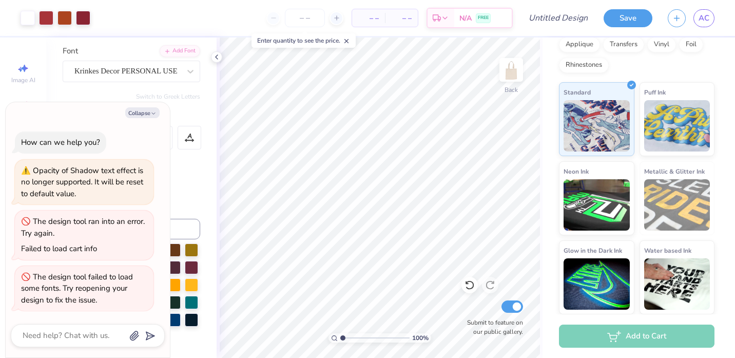 The width and height of the screenshot is (735, 358). What do you see at coordinates (511, 70) in the screenshot?
I see `img: Back` at bounding box center [511, 70].